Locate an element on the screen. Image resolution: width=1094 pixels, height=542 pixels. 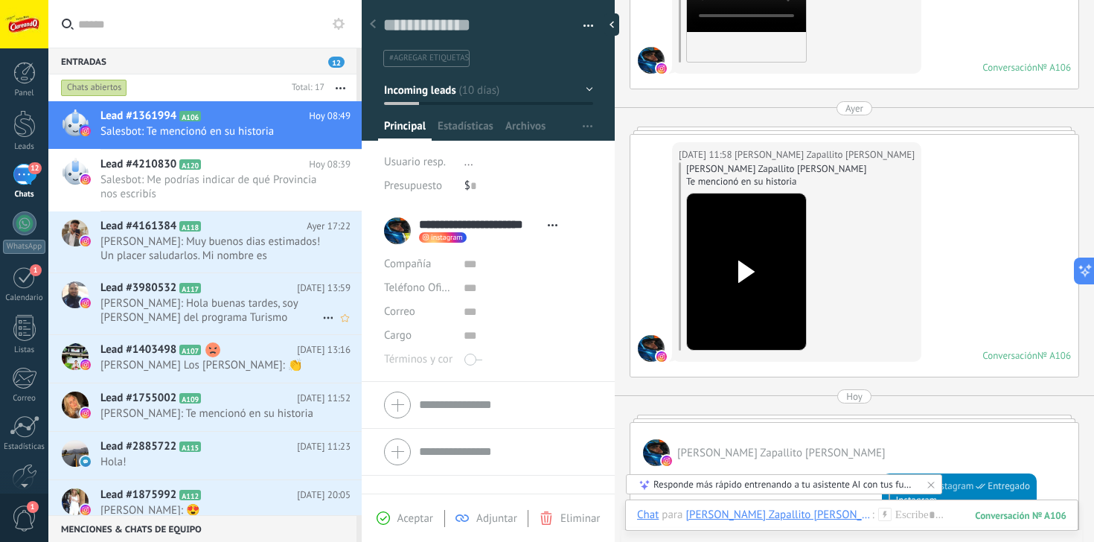
div: Entradas is located at coordinates (202, 61).